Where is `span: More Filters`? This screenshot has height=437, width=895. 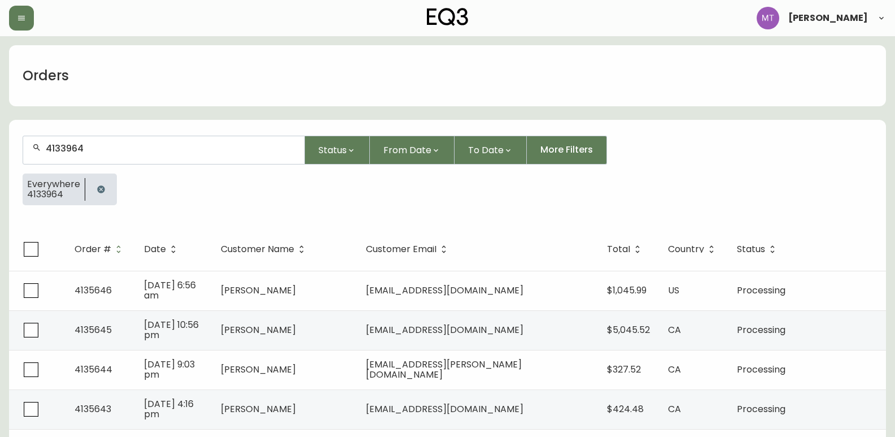 span: More Filters is located at coordinates (567, 150).